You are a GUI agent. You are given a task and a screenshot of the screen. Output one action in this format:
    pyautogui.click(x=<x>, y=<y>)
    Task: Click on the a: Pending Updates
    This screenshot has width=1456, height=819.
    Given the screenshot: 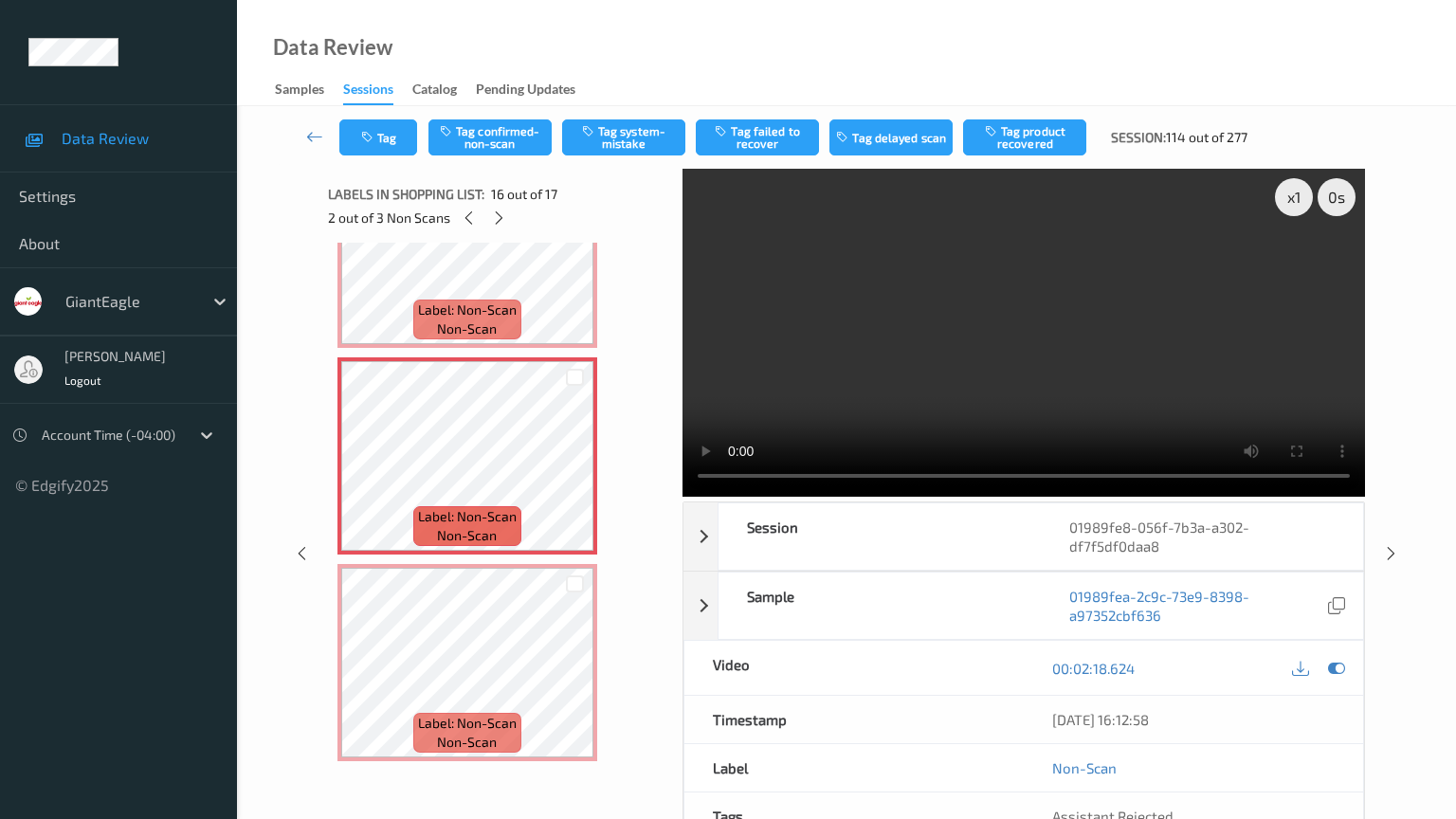 What is the action you would take?
    pyautogui.click(x=535, y=90)
    